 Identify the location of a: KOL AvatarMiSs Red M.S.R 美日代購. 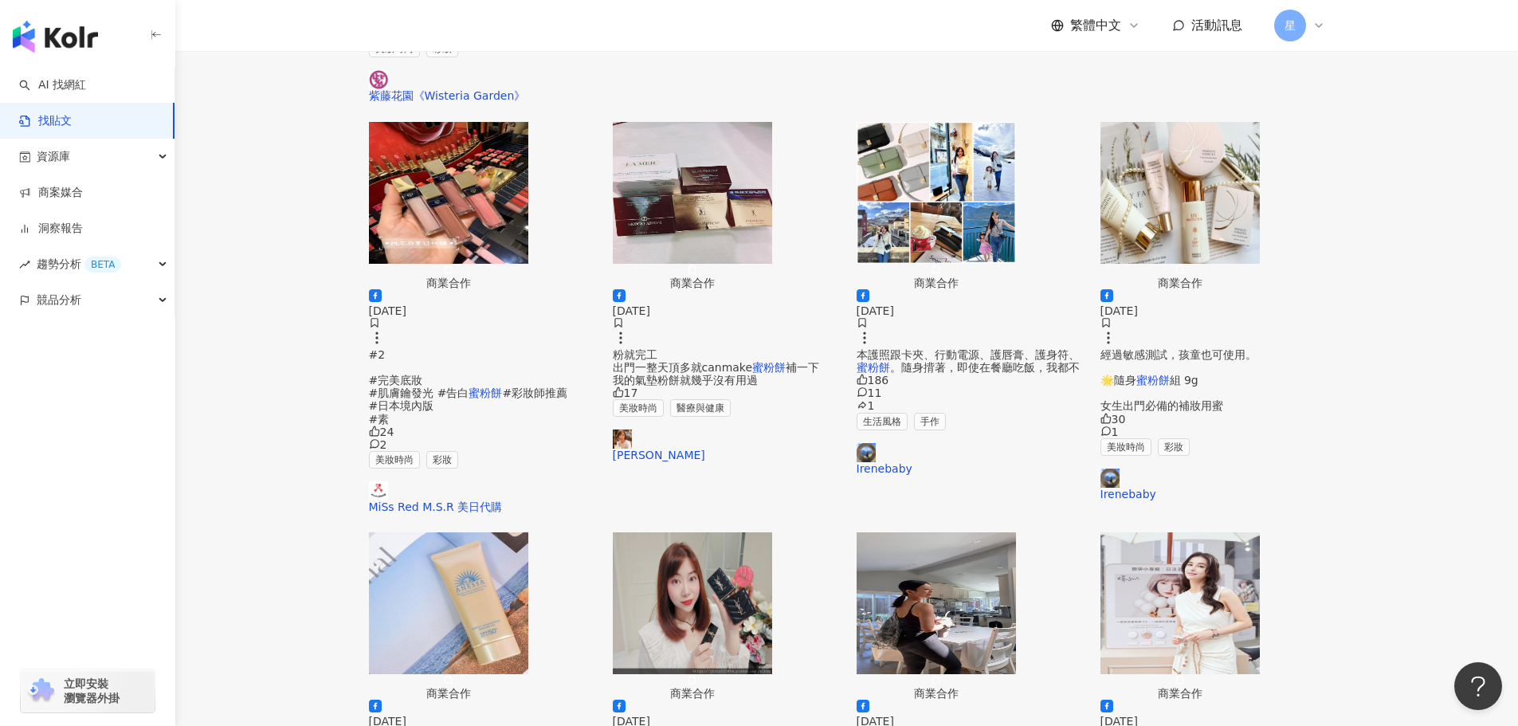
(481, 497).